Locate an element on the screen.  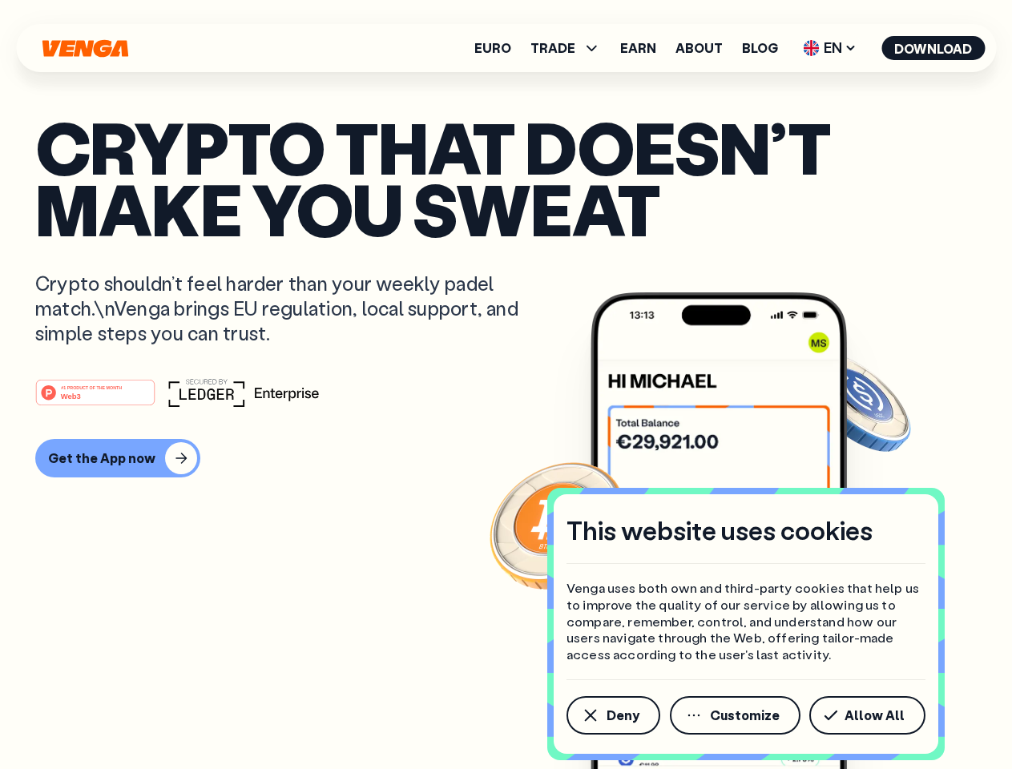
a: About is located at coordinates (698, 48).